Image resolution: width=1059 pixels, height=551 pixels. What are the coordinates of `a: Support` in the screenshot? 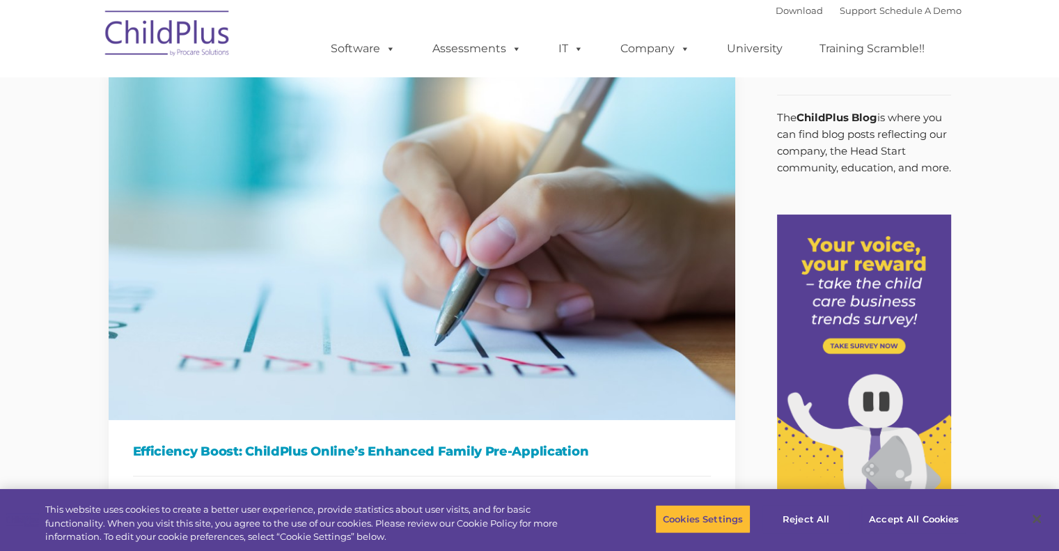 It's located at (857, 10).